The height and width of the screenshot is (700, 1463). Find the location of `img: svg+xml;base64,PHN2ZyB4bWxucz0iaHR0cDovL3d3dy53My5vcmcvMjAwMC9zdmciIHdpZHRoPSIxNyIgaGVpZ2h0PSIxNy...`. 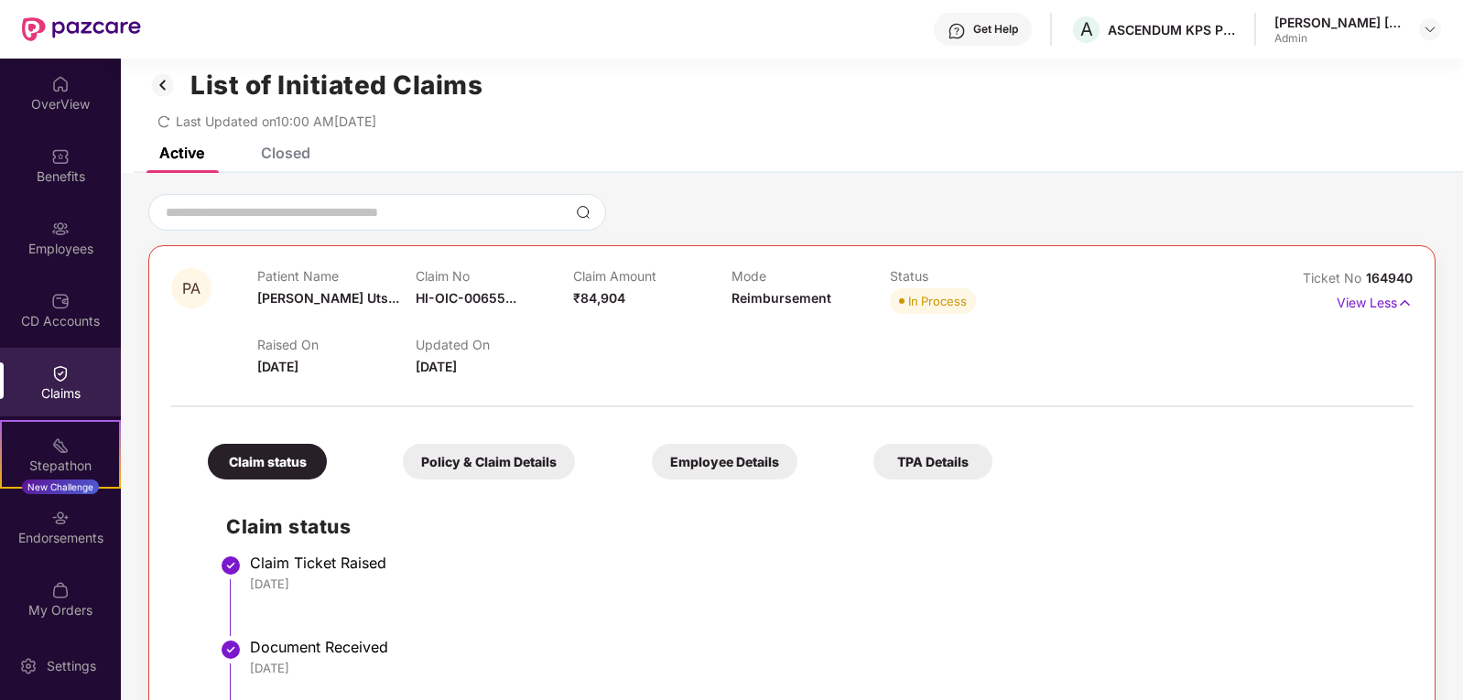

img: svg+xml;base64,PHN2ZyB4bWxucz0iaHR0cDovL3d3dy53My5vcmcvMjAwMC9zdmciIHdpZHRoPSIxNyIgaGVpZ2h0PSIxNy... is located at coordinates (1404, 303).